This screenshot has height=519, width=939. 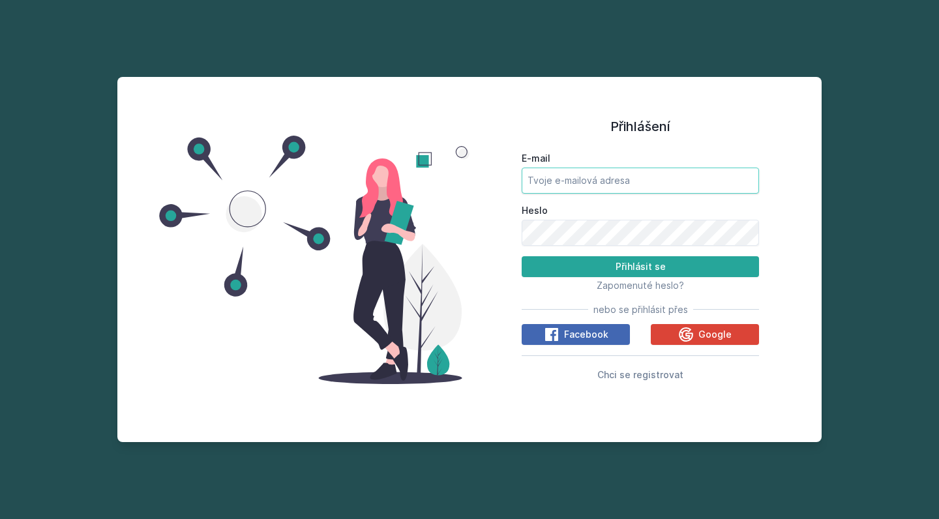 What do you see at coordinates (640, 158) in the screenshot?
I see `label: E-mail` at bounding box center [640, 158].